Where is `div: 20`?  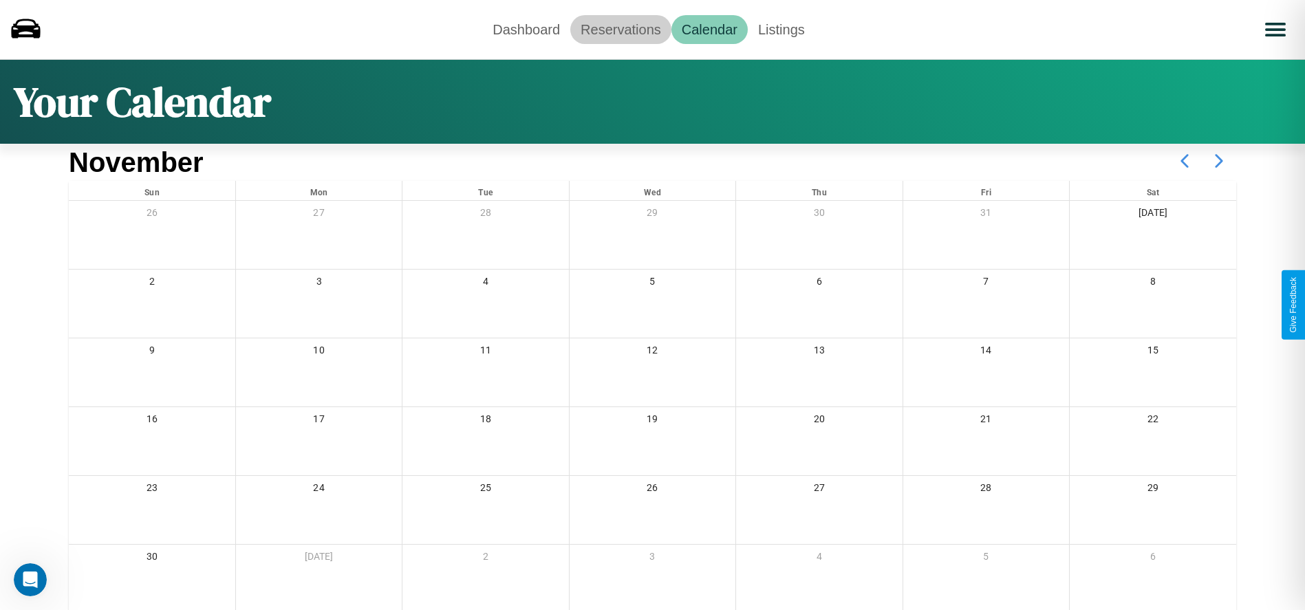 div: 20 is located at coordinates (819, 421).